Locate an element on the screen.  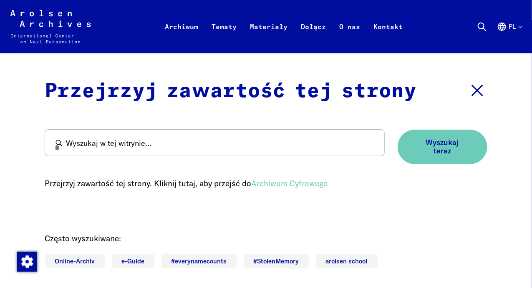
a: e-Guide is located at coordinates (133, 261).